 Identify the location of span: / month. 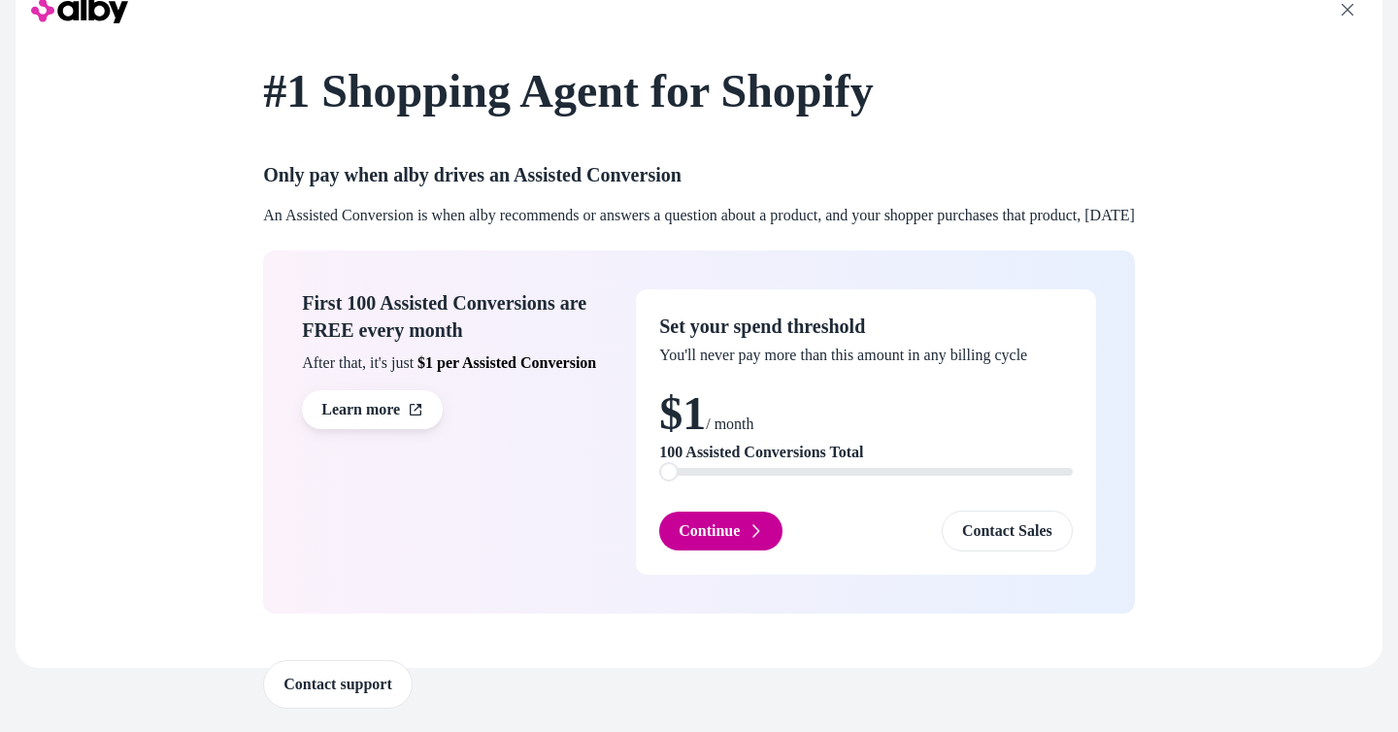
(729, 423).